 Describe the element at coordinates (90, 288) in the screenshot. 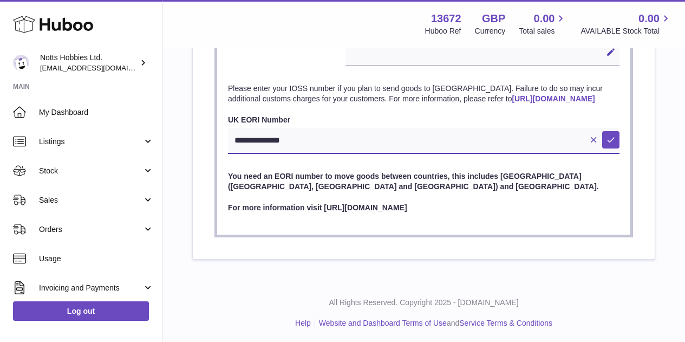

I see `span: Invoicing and Payments` at that location.